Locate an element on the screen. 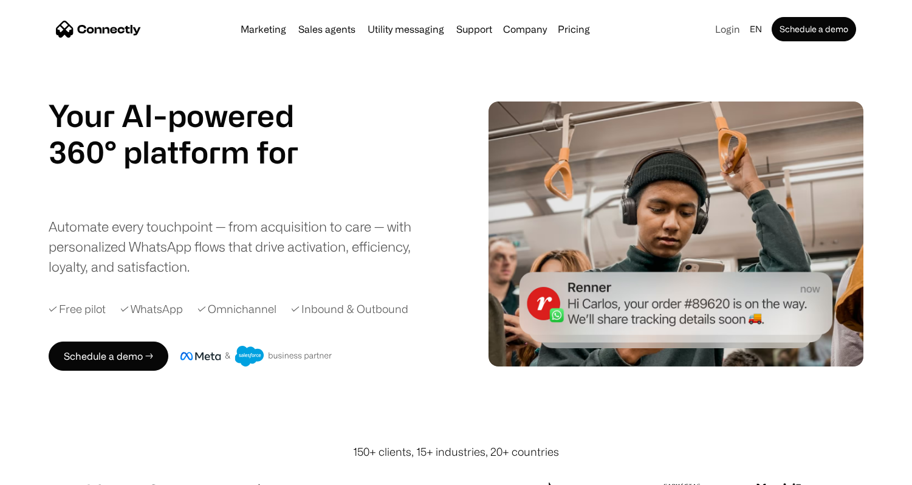 The image size is (912, 485). div: ✓ Omnichannel is located at coordinates (237, 309).